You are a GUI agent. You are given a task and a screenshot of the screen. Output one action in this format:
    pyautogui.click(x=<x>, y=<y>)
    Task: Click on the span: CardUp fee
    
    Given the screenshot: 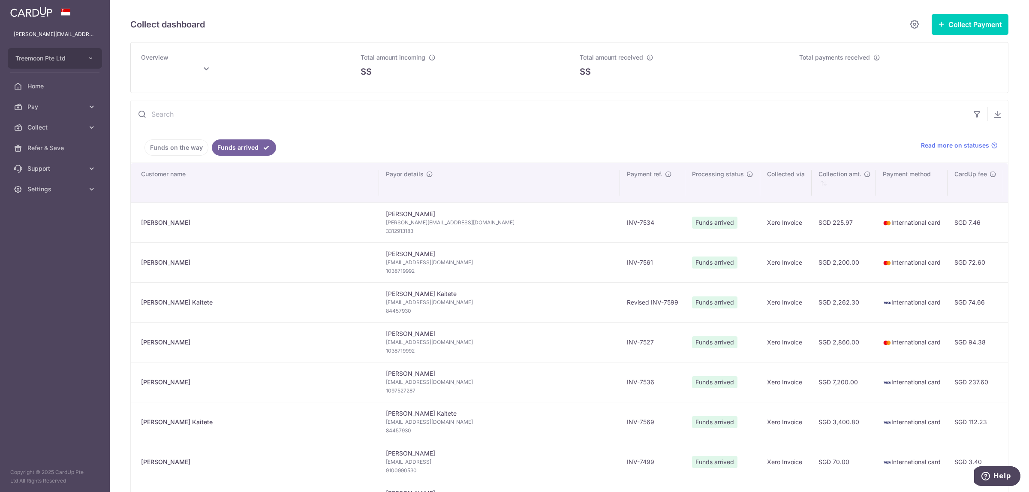 What is the action you would take?
    pyautogui.click(x=971, y=174)
    